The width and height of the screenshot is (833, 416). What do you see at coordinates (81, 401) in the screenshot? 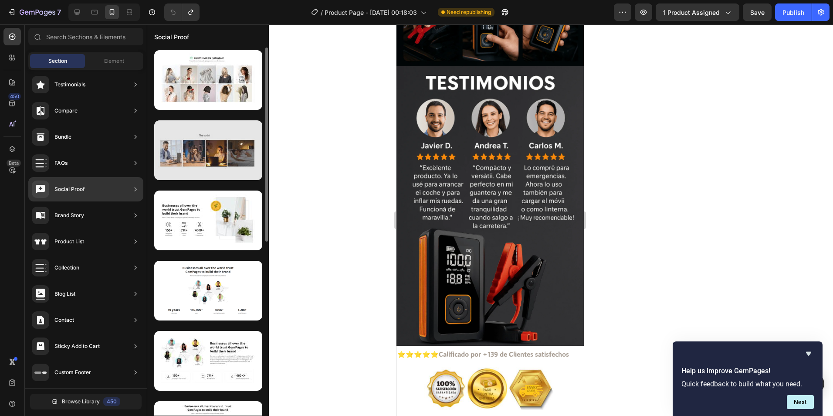
I see `span: Browse Library` at bounding box center [81, 401].